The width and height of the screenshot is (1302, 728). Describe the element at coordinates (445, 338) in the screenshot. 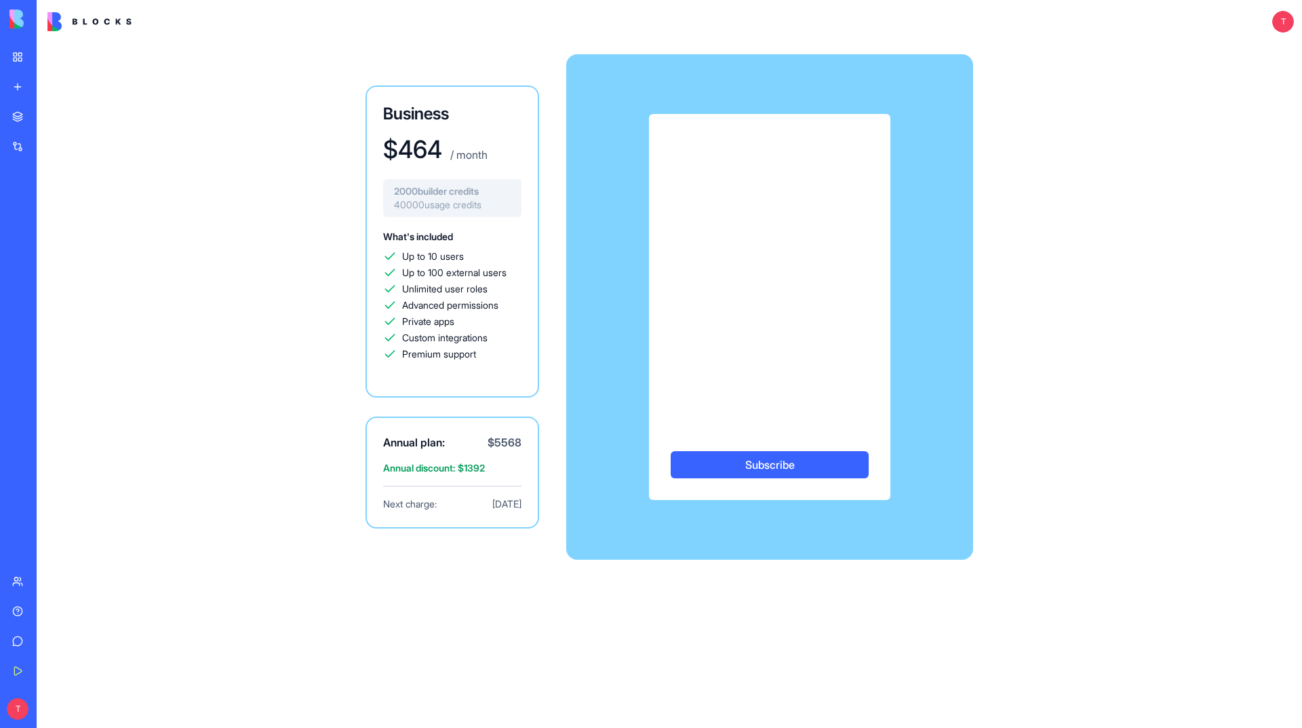

I see `span: Custom integrations` at that location.